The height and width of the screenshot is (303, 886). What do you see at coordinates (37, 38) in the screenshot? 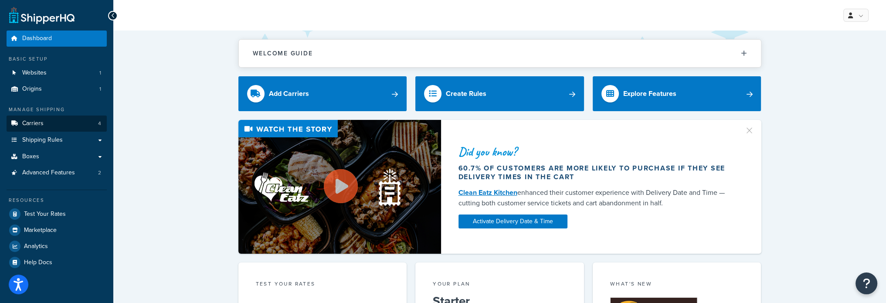
I see `span: Dashboard` at bounding box center [37, 38].